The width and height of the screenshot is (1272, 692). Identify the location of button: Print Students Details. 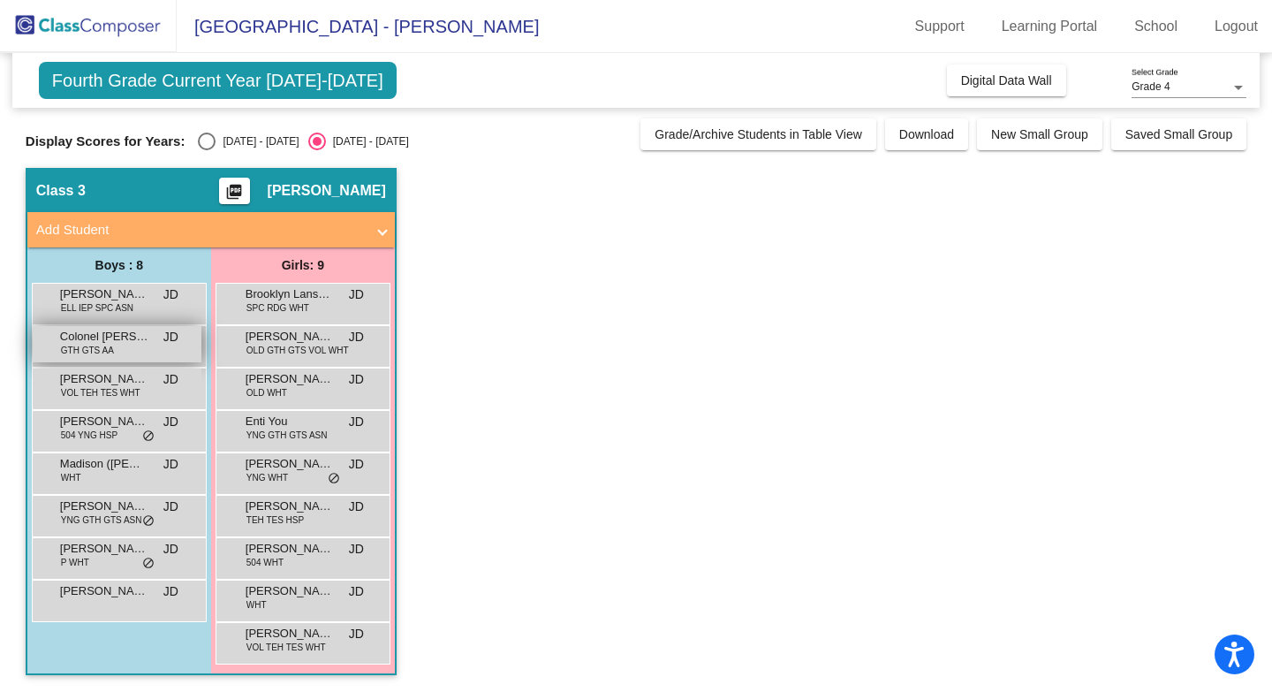
(234, 191).